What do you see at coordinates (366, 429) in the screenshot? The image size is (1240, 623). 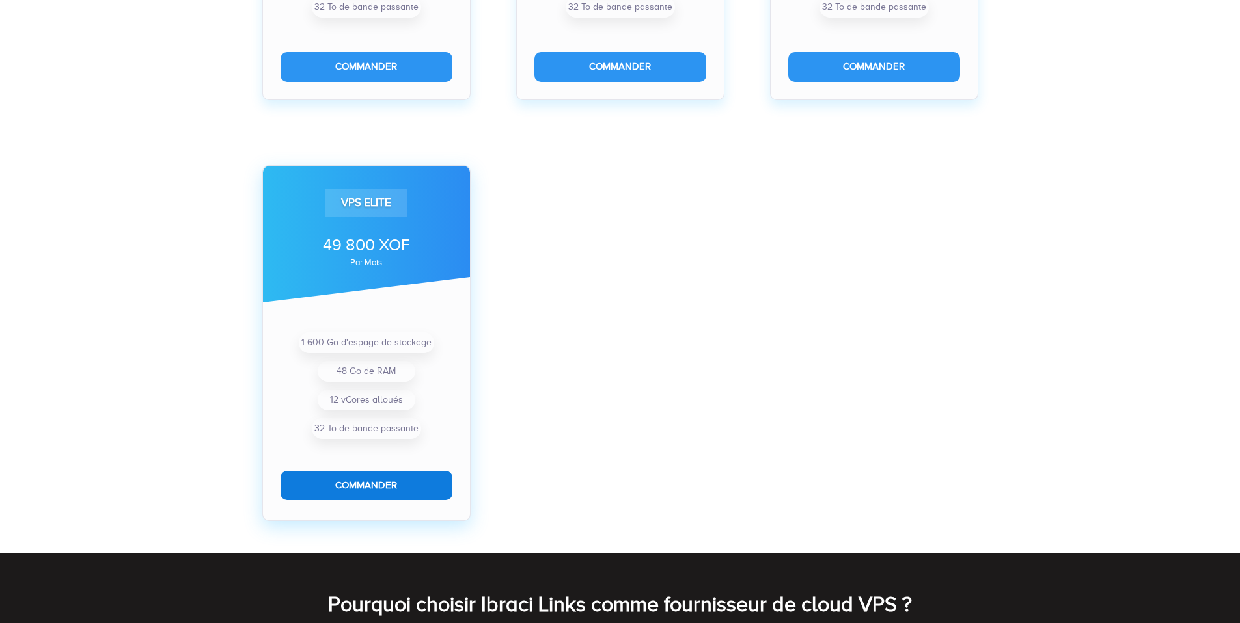 I see `li: 32 To de bande passante` at bounding box center [366, 429].